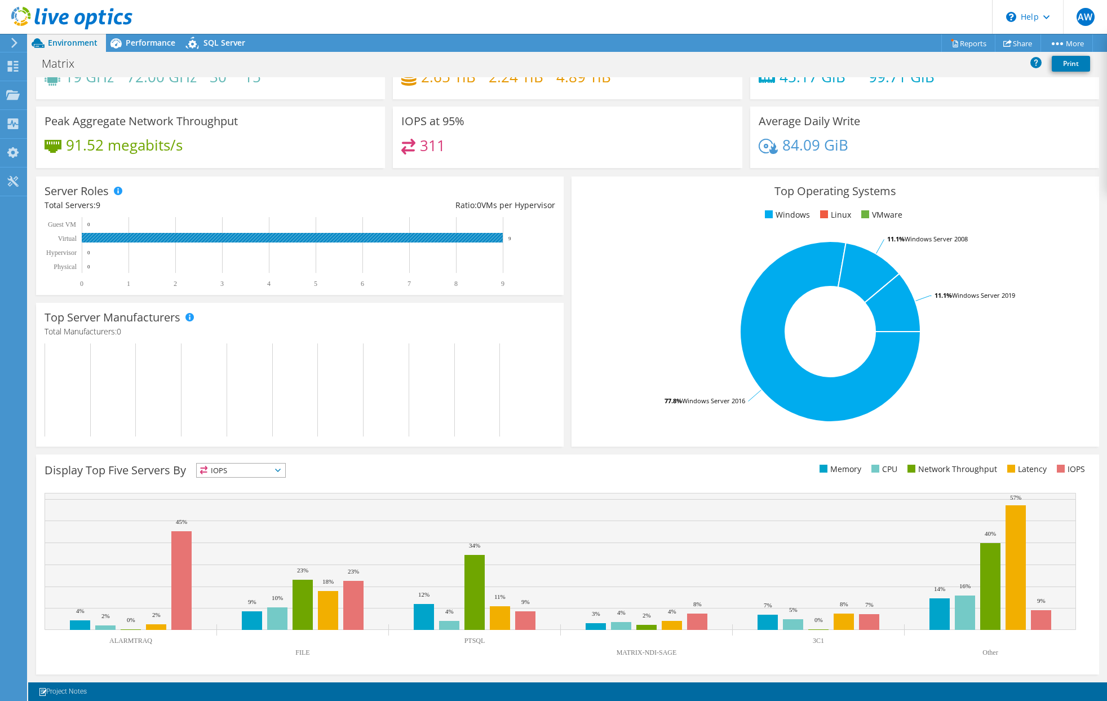  Describe the element at coordinates (224, 42) in the screenshot. I see `span: SQL Server` at that location.